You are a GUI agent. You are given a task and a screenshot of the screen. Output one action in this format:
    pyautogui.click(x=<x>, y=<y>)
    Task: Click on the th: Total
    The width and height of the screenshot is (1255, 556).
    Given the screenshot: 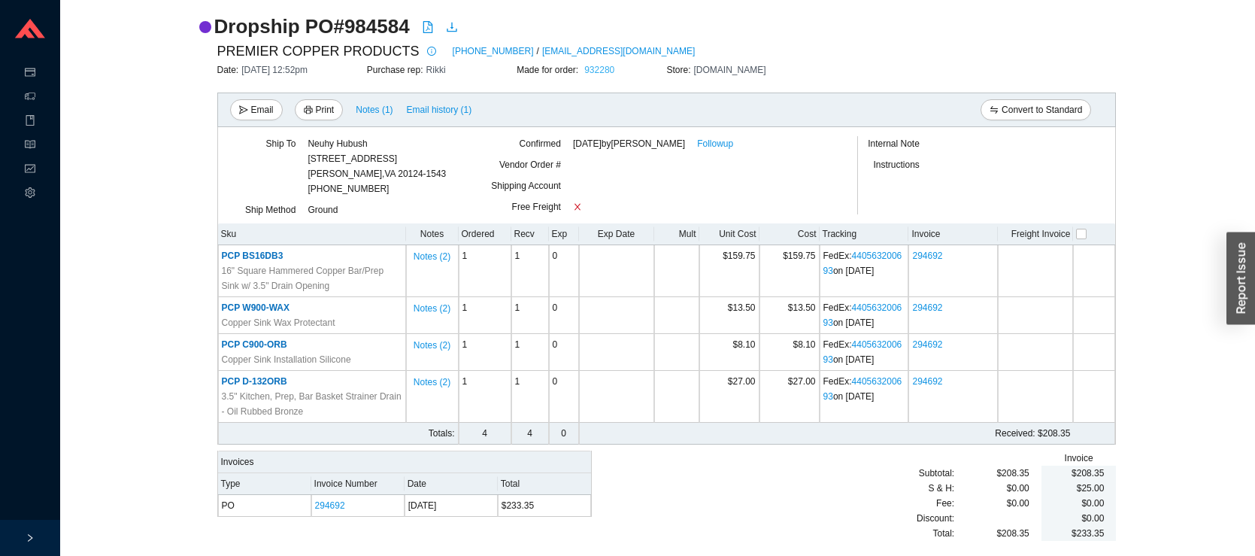 What is the action you would take?
    pyautogui.click(x=545, y=484)
    